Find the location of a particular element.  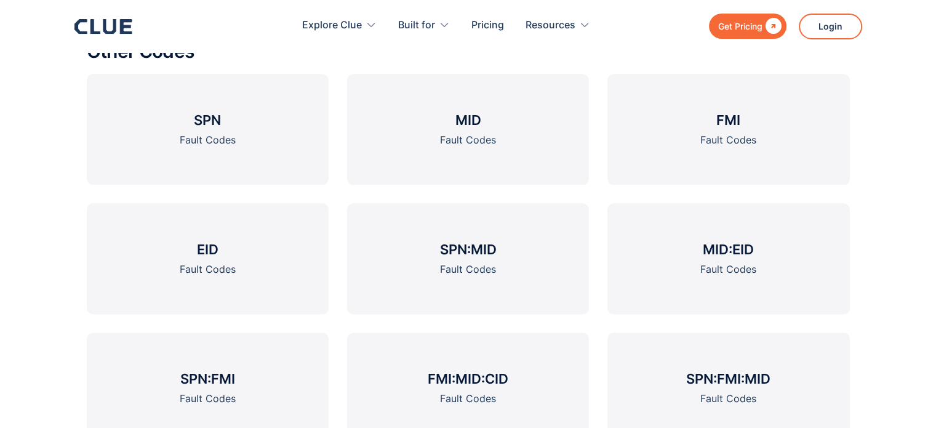

a: Pricing is located at coordinates (487, 25).